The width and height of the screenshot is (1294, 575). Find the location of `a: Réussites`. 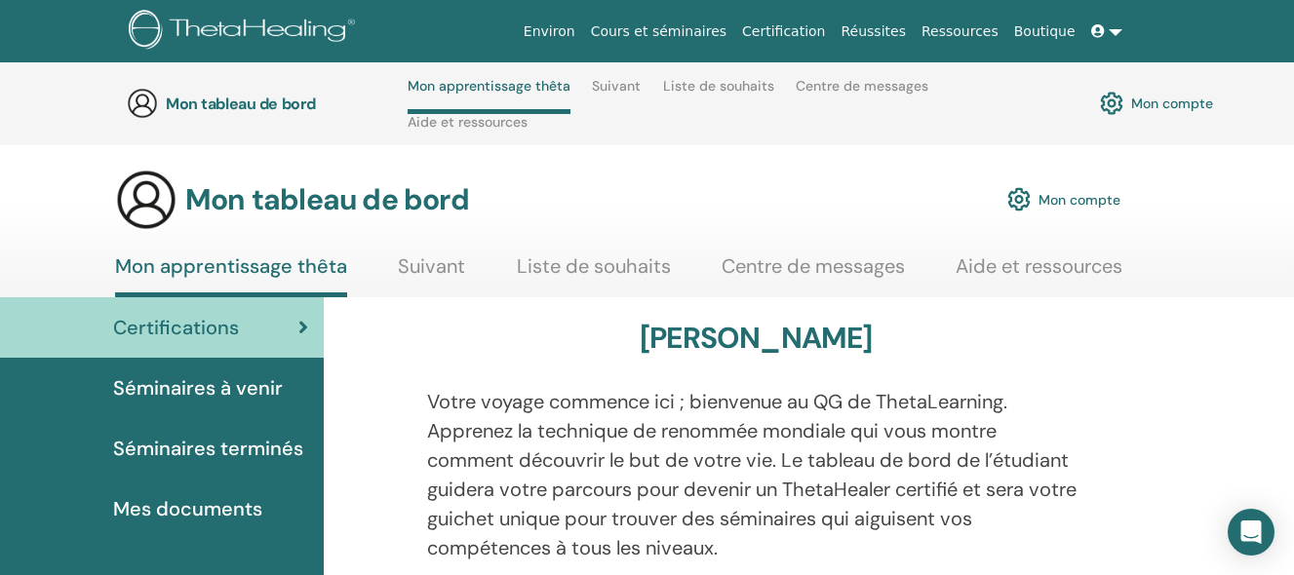

a: Réussites is located at coordinates (873, 31).